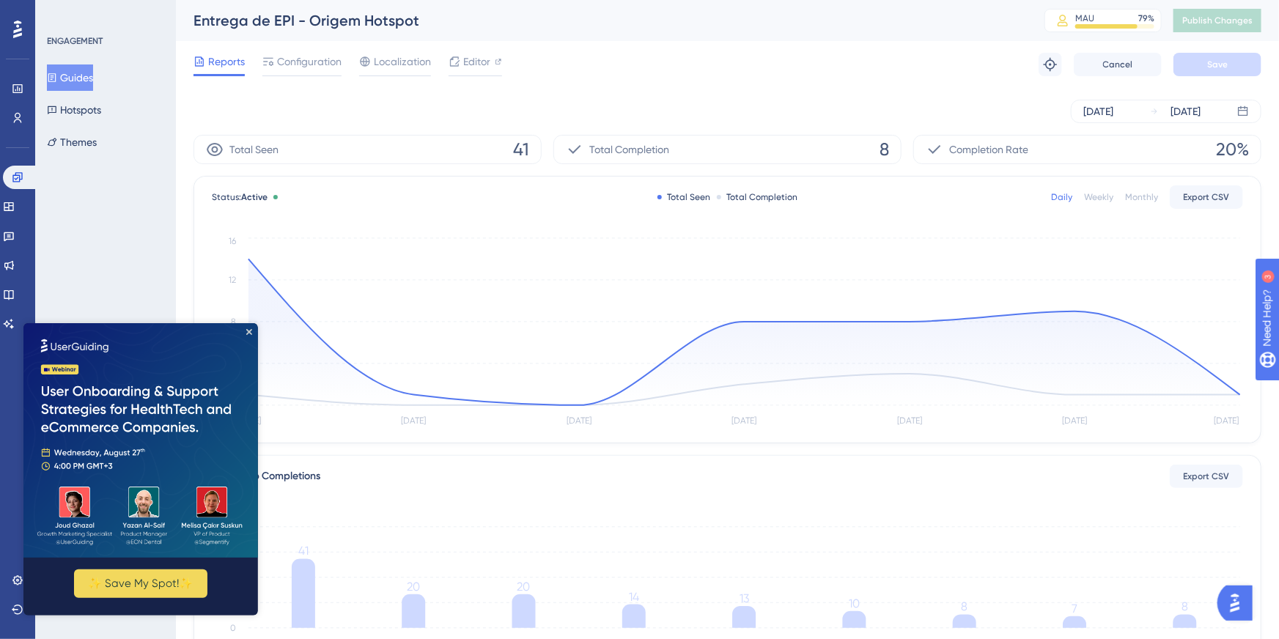  Describe the element at coordinates (254, 150) in the screenshot. I see `span: Total Seen` at that location.